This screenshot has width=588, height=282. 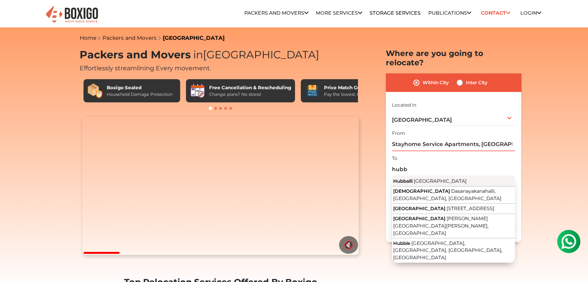 What do you see at coordinates (313, 91) in the screenshot?
I see `img: Price Match Guarantee` at bounding box center [313, 91].